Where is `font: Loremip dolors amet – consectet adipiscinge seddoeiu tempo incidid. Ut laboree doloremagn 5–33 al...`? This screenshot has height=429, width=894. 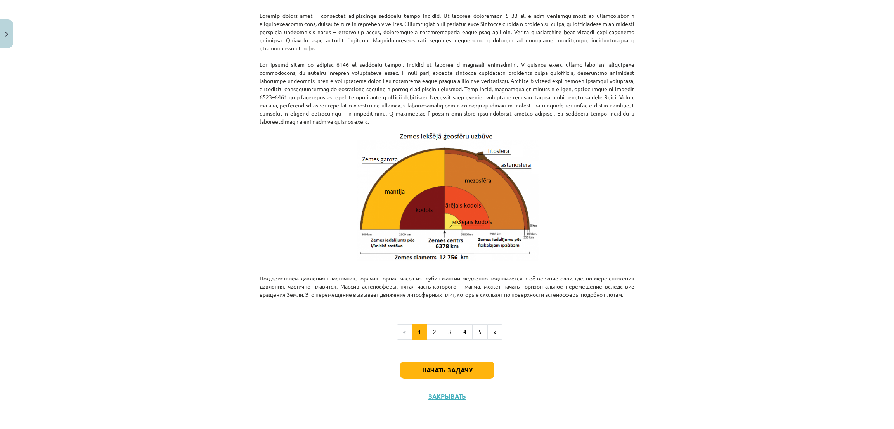
font: Loremip dolors amet – consectet adipiscinge seddoeiu tempo incidid. Ut laboree doloremagn 5–33 al... is located at coordinates (447, 32).